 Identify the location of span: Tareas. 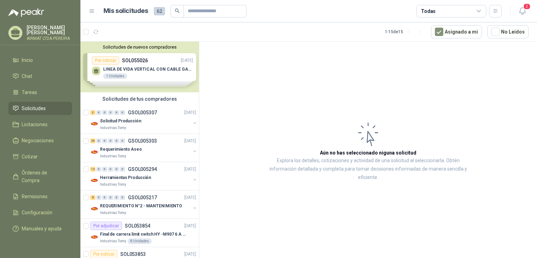
(29, 92).